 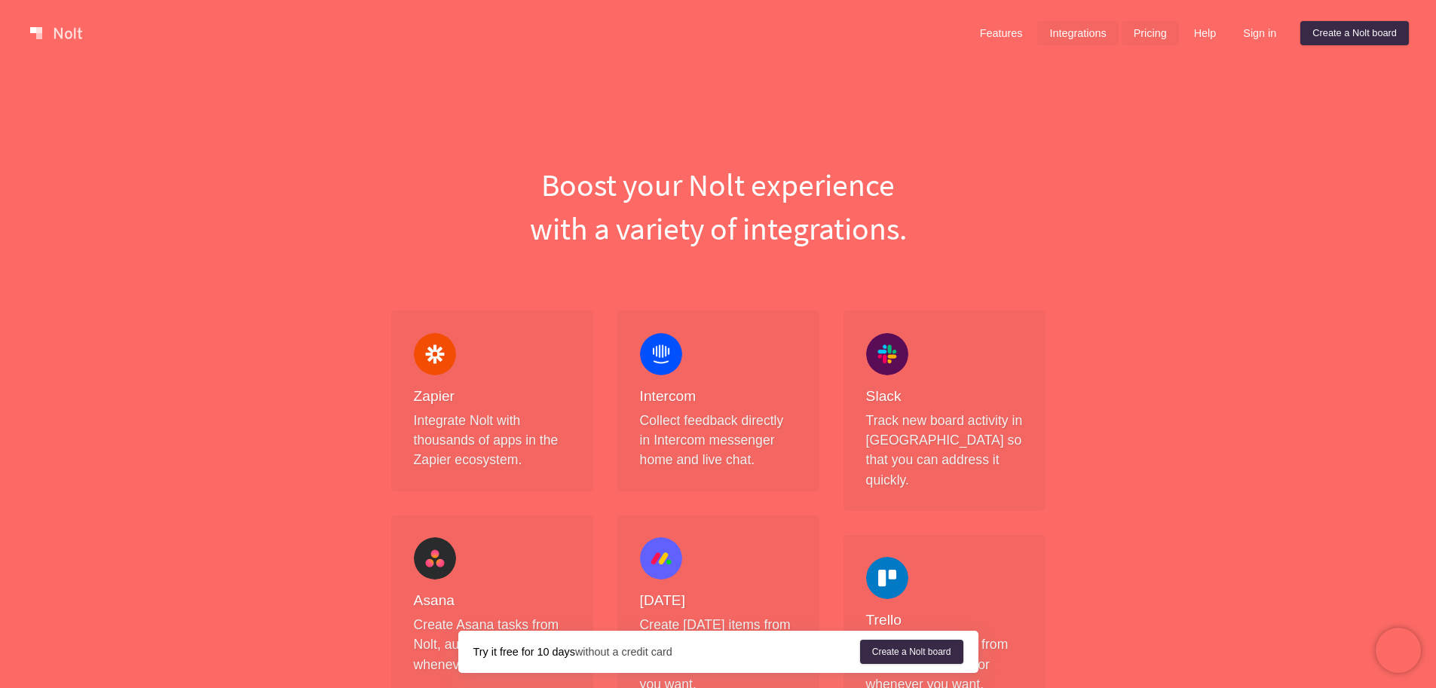 What do you see at coordinates (718, 206) in the screenshot?
I see `h1: Boost your Nolt experience with a variety of integrations.` at bounding box center [718, 206].